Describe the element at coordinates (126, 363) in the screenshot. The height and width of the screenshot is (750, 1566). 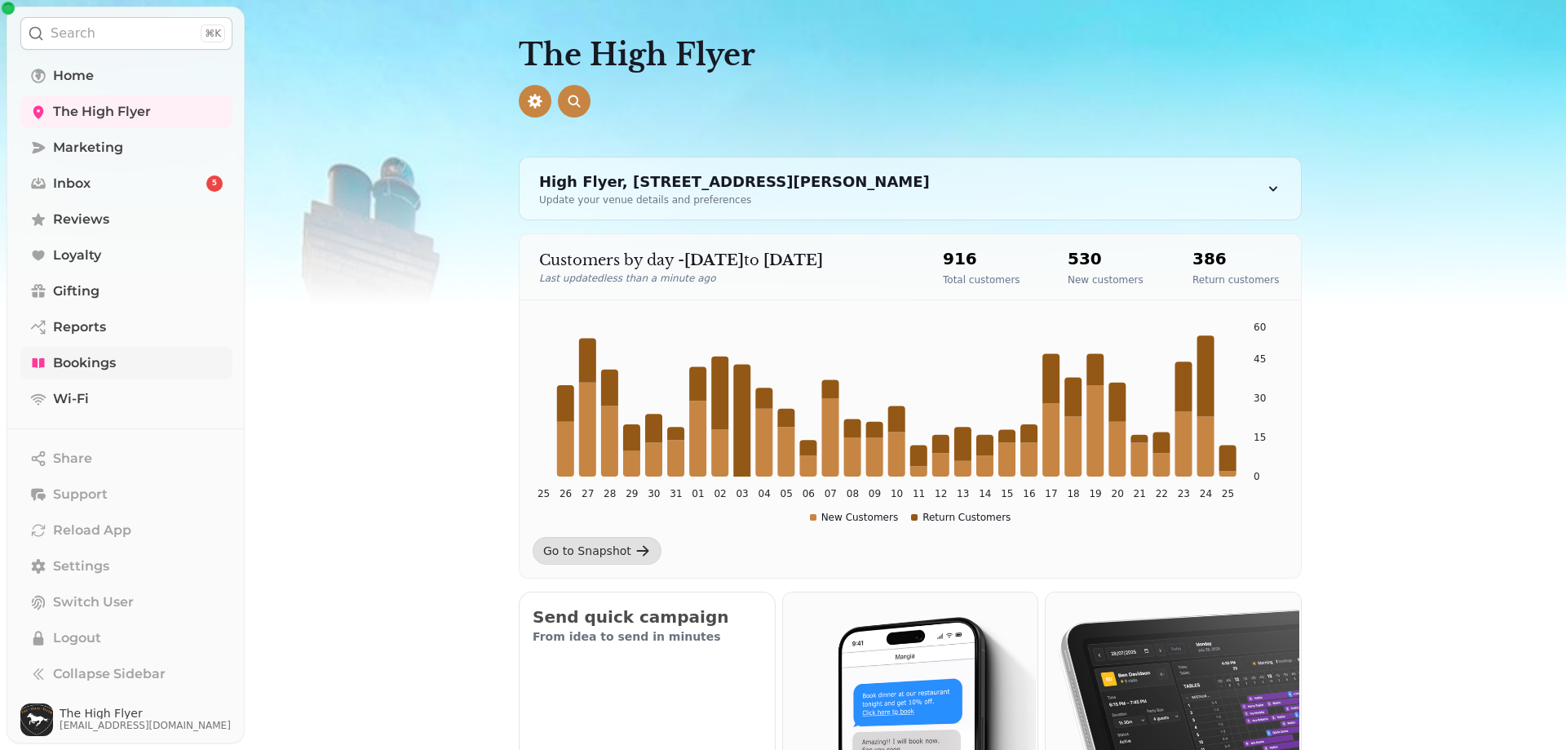
I see `a: Bookings` at that location.